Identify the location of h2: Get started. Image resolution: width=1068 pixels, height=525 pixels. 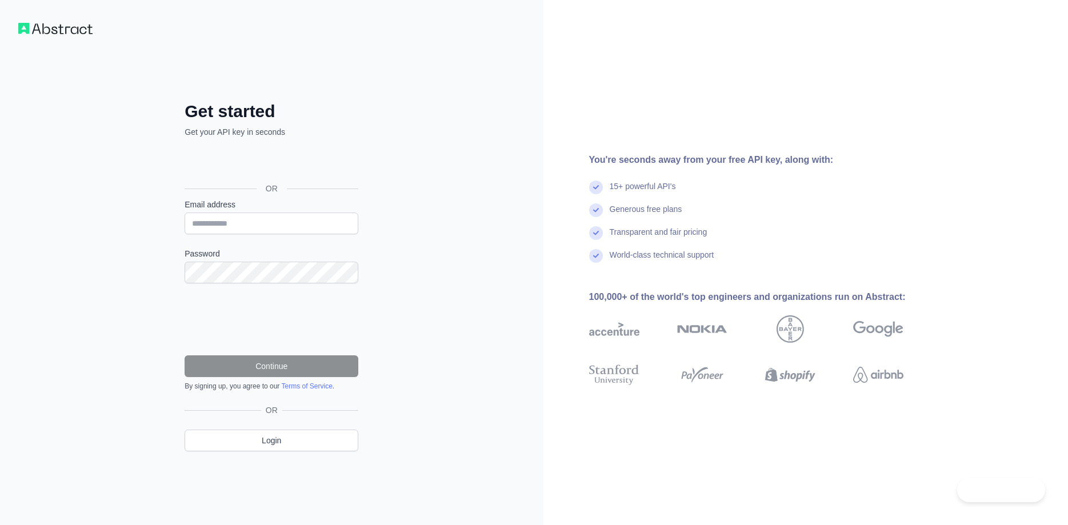
(271, 111).